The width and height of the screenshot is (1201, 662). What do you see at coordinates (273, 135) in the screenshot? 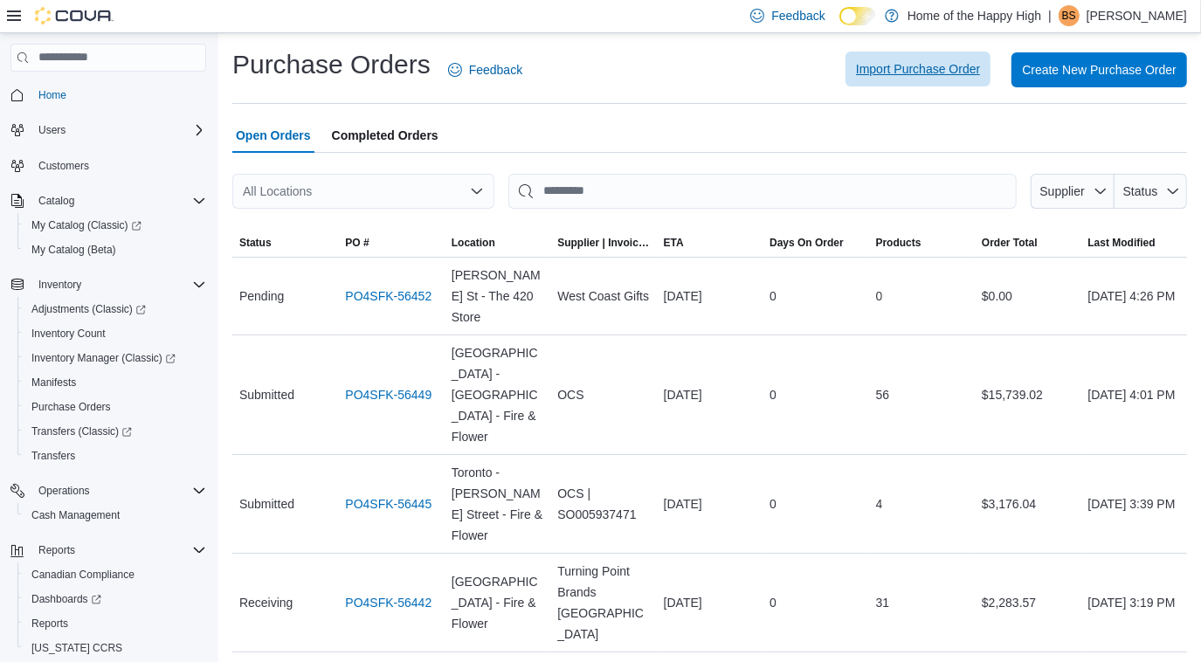
I see `span: Open Orders` at bounding box center [273, 135].